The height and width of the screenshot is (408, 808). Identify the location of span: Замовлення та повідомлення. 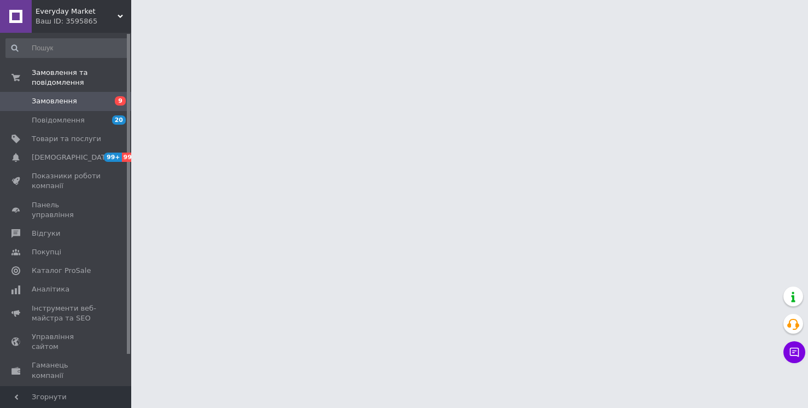
(81, 78).